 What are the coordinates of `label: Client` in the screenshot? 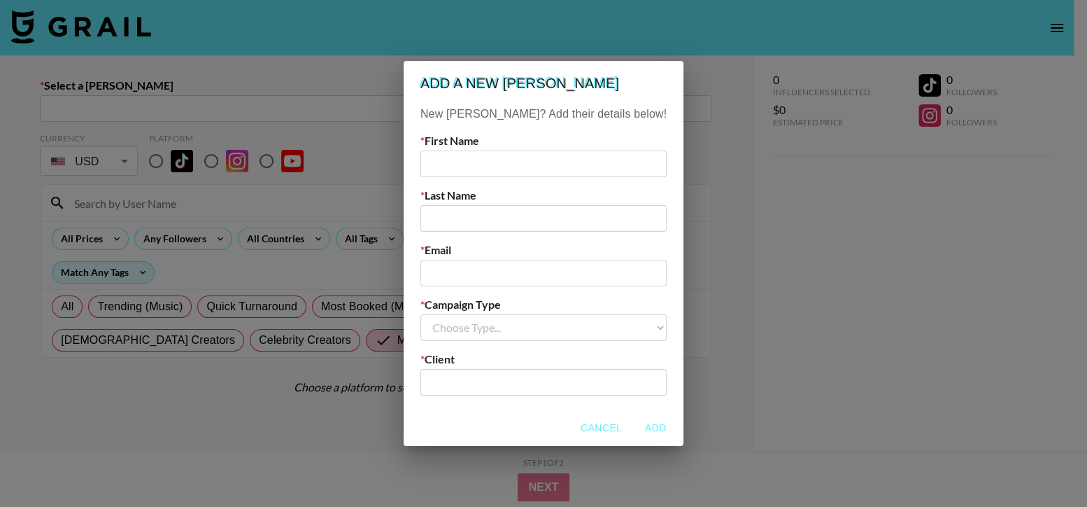 It's located at (544, 359).